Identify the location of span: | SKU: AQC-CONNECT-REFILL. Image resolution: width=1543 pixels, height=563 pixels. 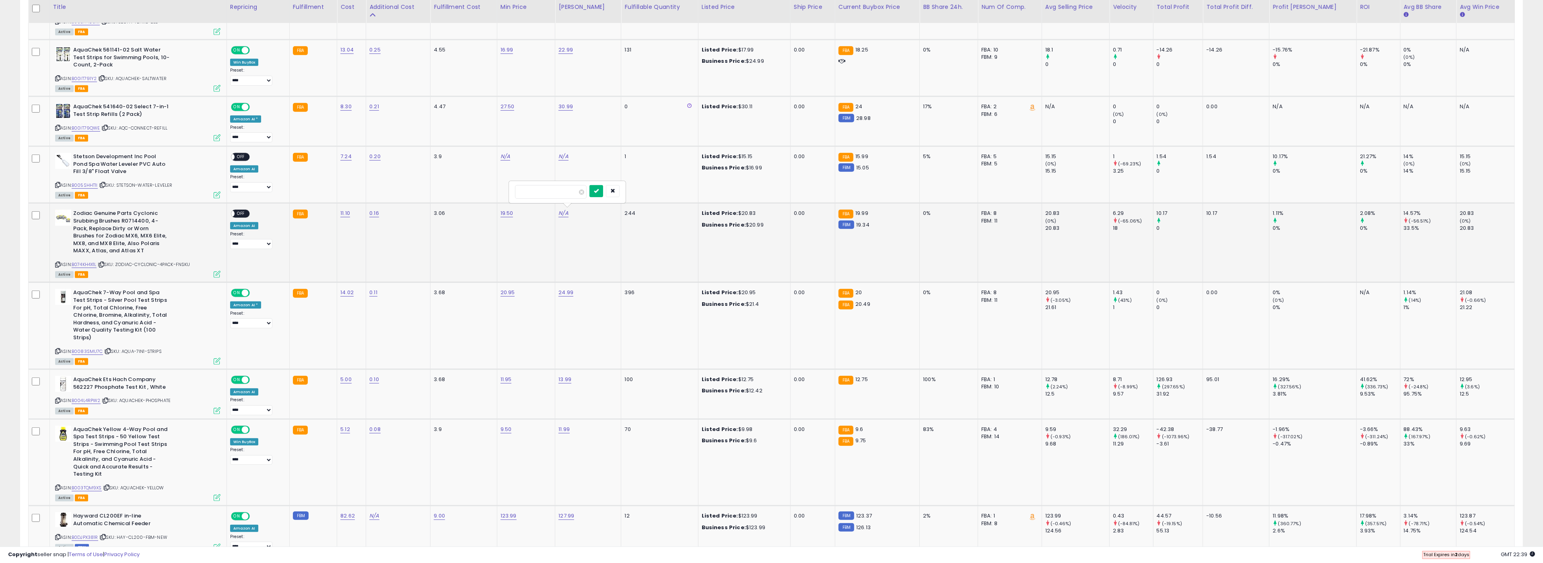
(134, 128).